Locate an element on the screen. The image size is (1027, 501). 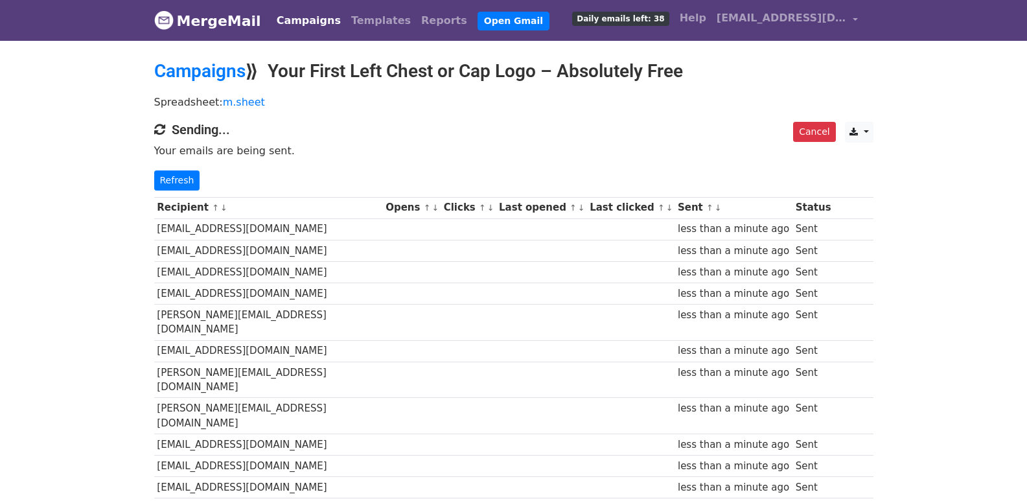
span: Daily emails left: 38 is located at coordinates (620, 19).